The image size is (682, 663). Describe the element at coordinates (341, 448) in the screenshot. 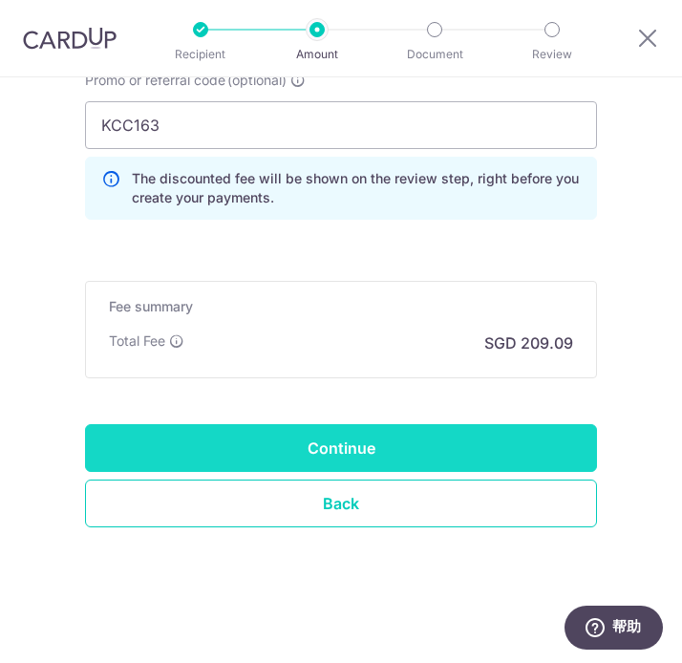

I see `input: Continue` at that location.